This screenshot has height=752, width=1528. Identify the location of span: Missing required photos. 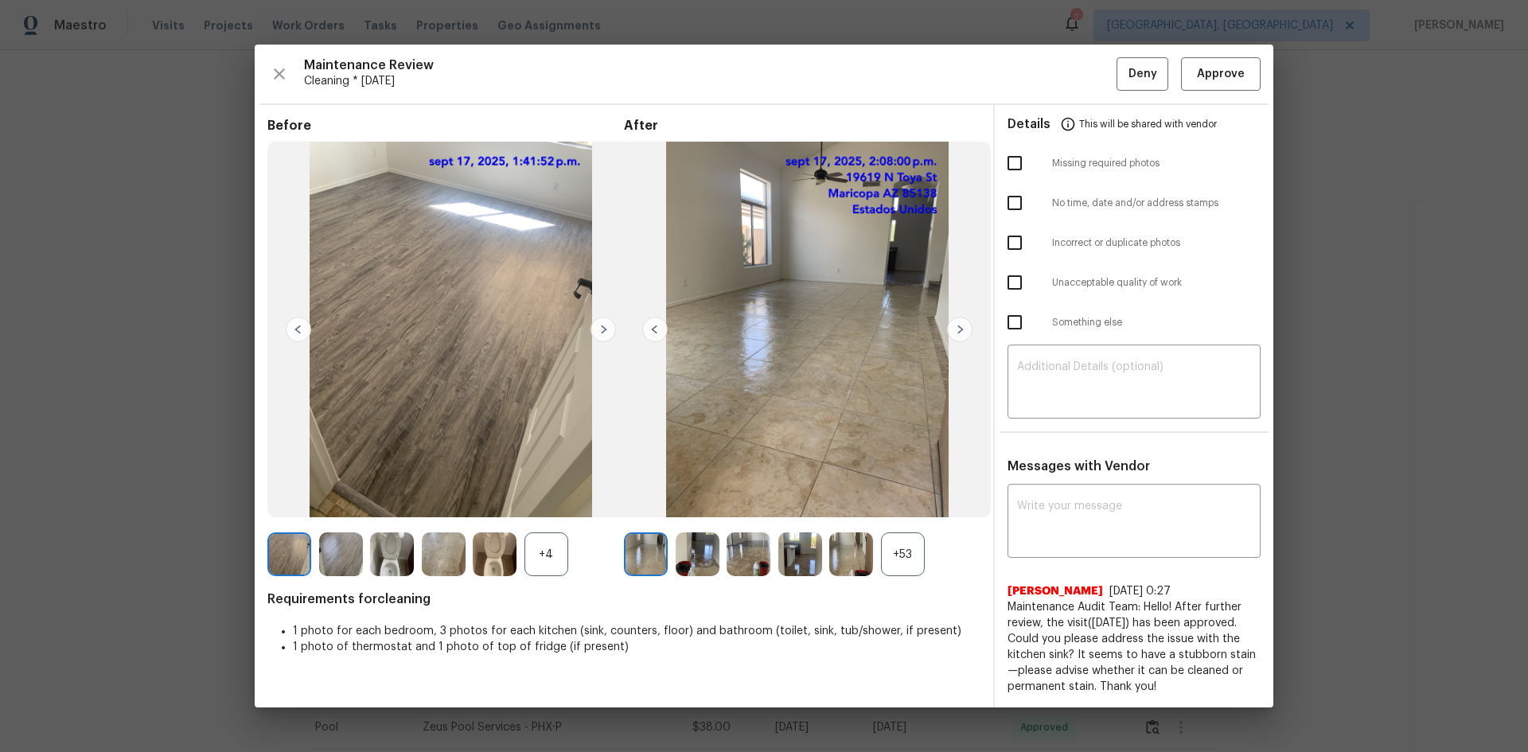
(1156, 163).